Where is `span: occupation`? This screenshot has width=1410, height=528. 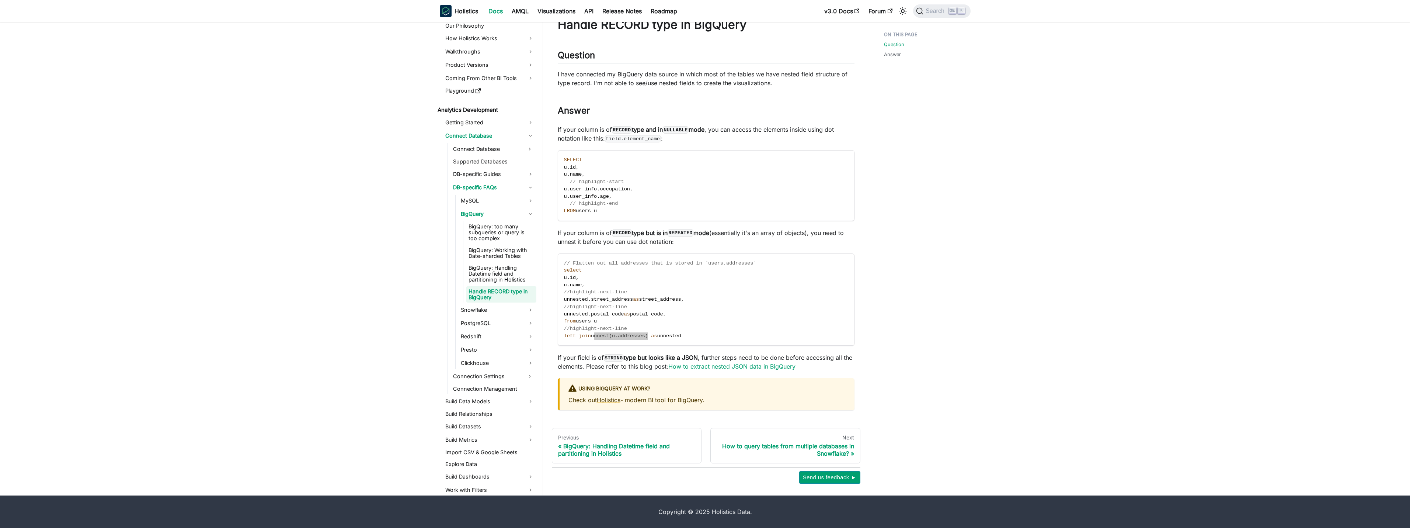 span: occupation is located at coordinates (615, 189).